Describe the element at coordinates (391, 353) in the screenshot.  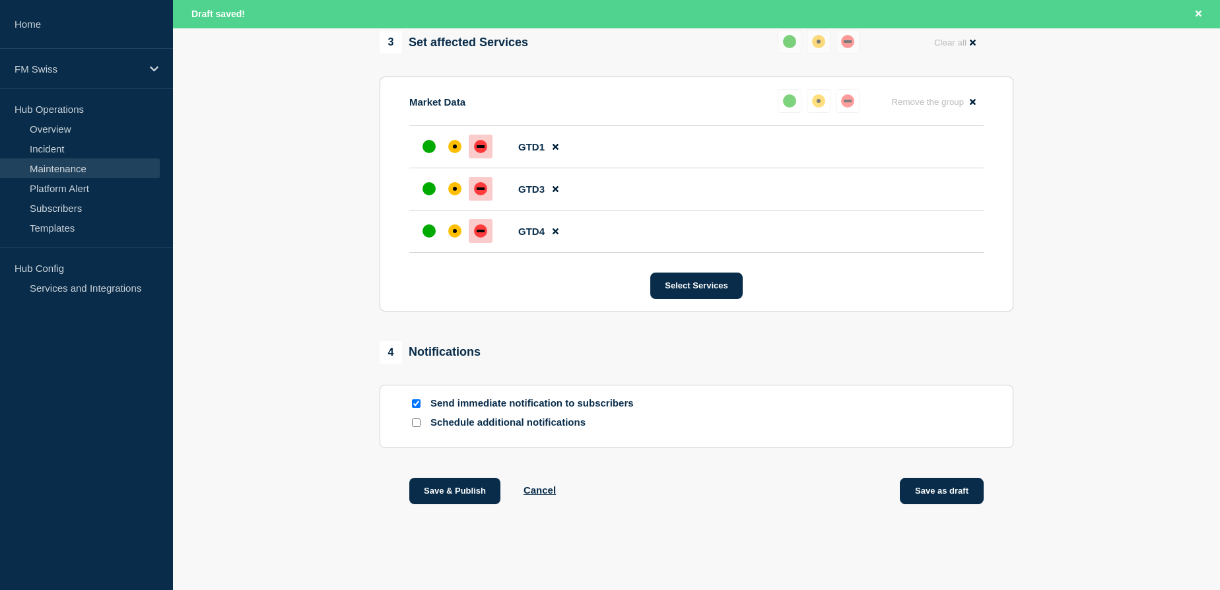
I see `span: 4` at that location.